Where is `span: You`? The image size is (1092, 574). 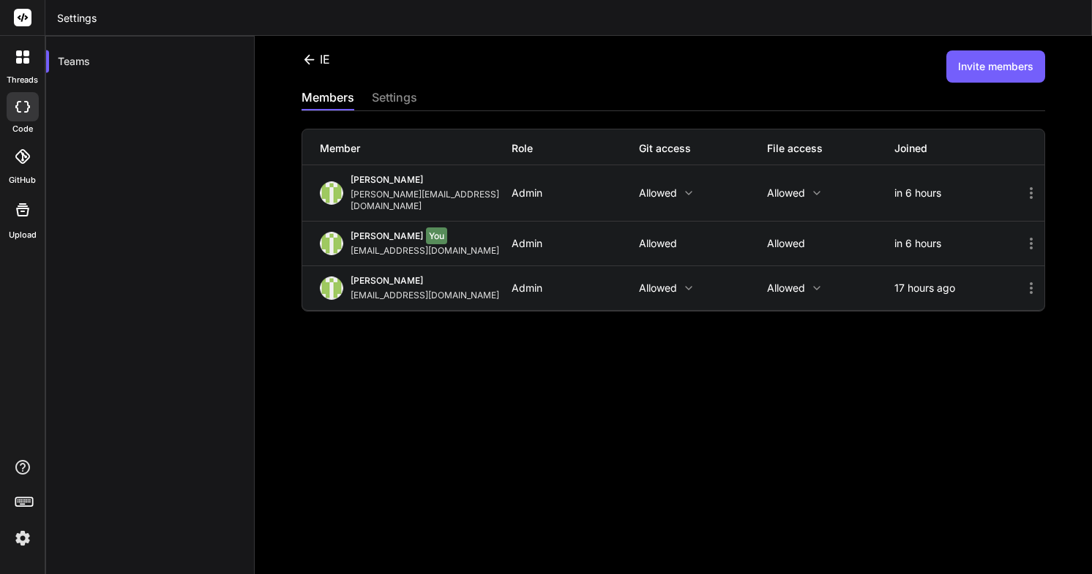 span: You is located at coordinates (436, 236).